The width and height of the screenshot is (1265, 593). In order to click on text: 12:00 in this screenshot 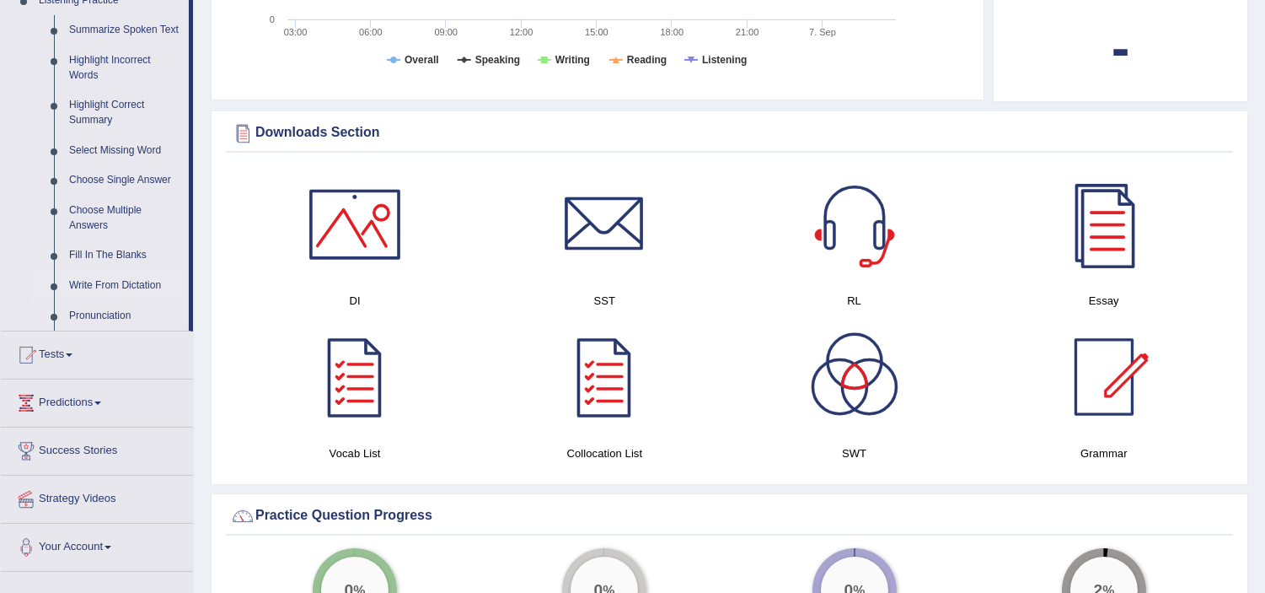, I will do `click(522, 32)`.